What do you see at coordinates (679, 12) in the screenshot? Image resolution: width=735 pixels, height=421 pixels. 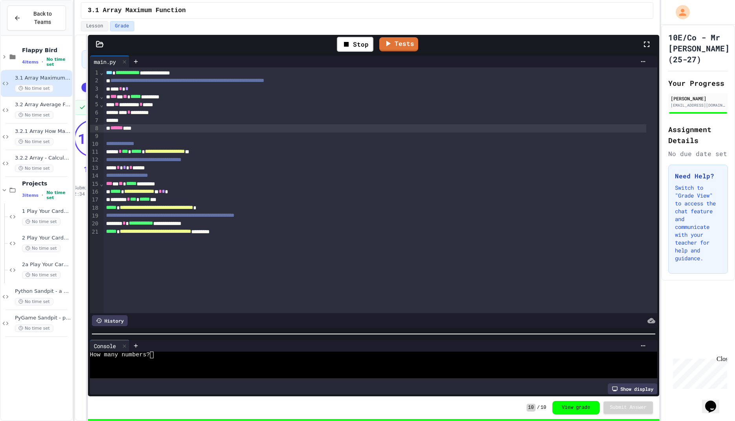 I see `div: My Account` at bounding box center [679, 12].